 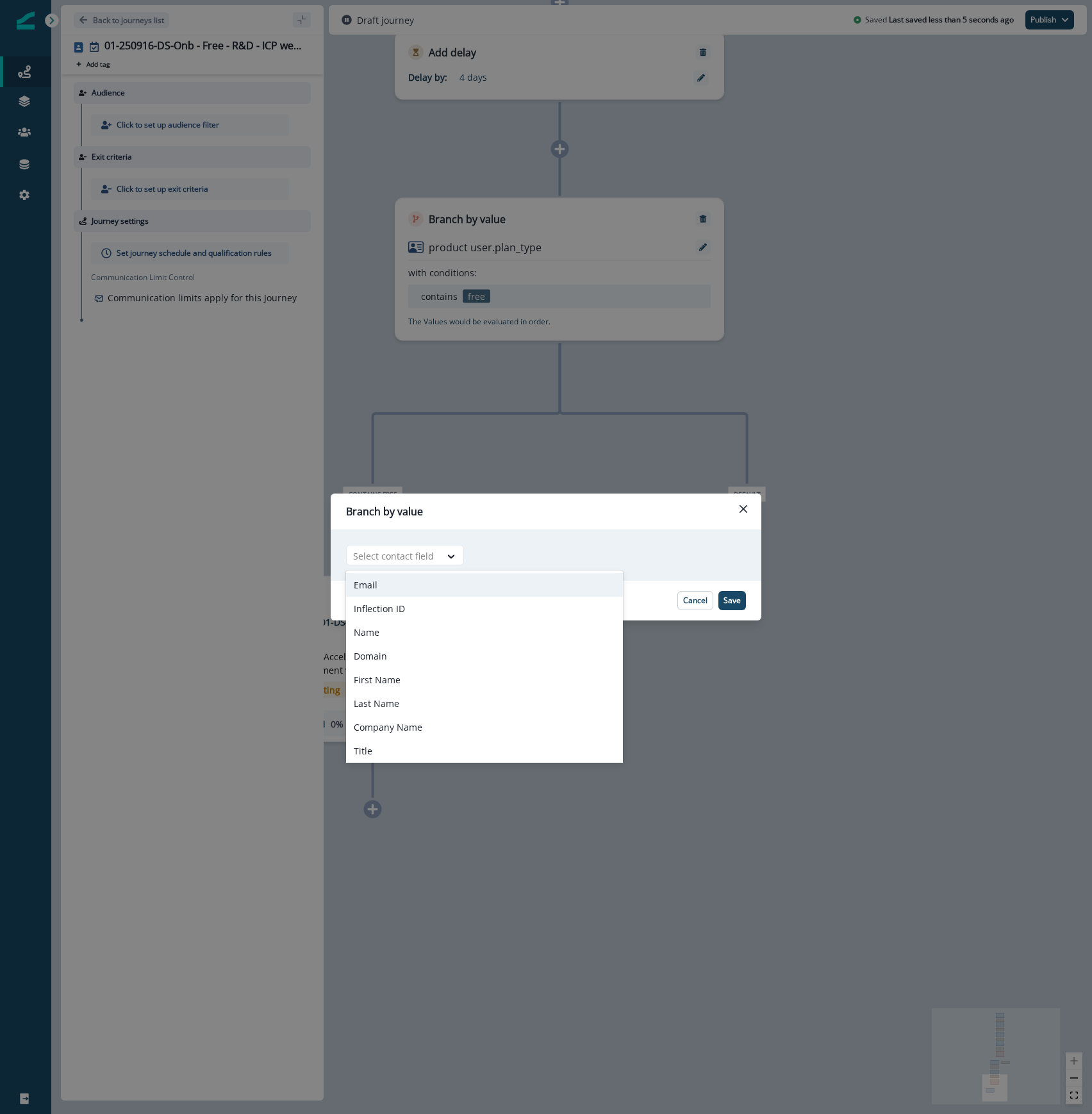 What do you see at coordinates (484, 585) in the screenshot?
I see `div: Email` at bounding box center [484, 585].